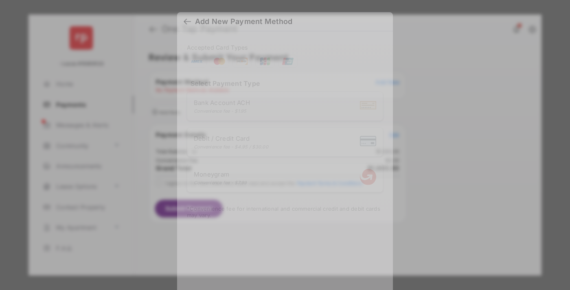 The image size is (570, 290). I want to click on span: Debit / Credit Card, so click(231, 138).